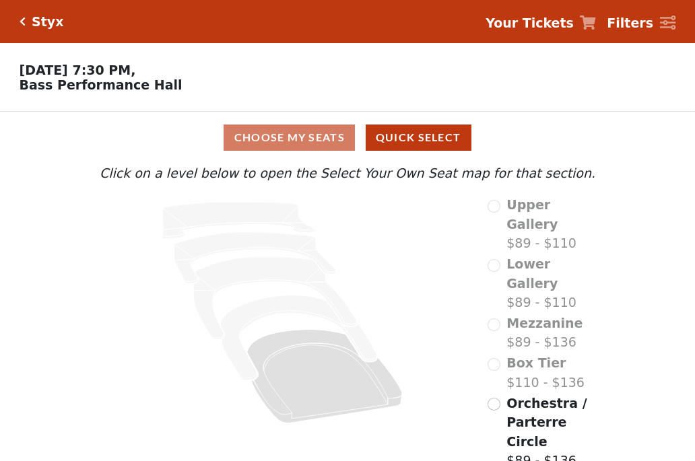 This screenshot has height=461, width=695. What do you see at coordinates (239, 220) in the screenshot?
I see `path: Upper Gallery - Seats Available: 0` at bounding box center [239, 220].